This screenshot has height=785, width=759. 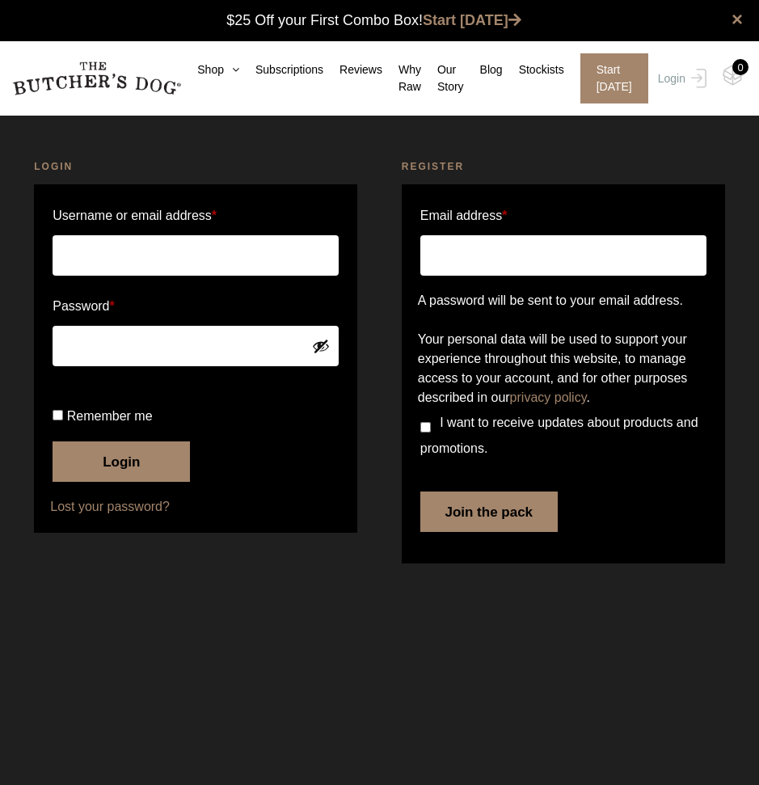 I want to click on a: Lost your password?, so click(x=196, y=507).